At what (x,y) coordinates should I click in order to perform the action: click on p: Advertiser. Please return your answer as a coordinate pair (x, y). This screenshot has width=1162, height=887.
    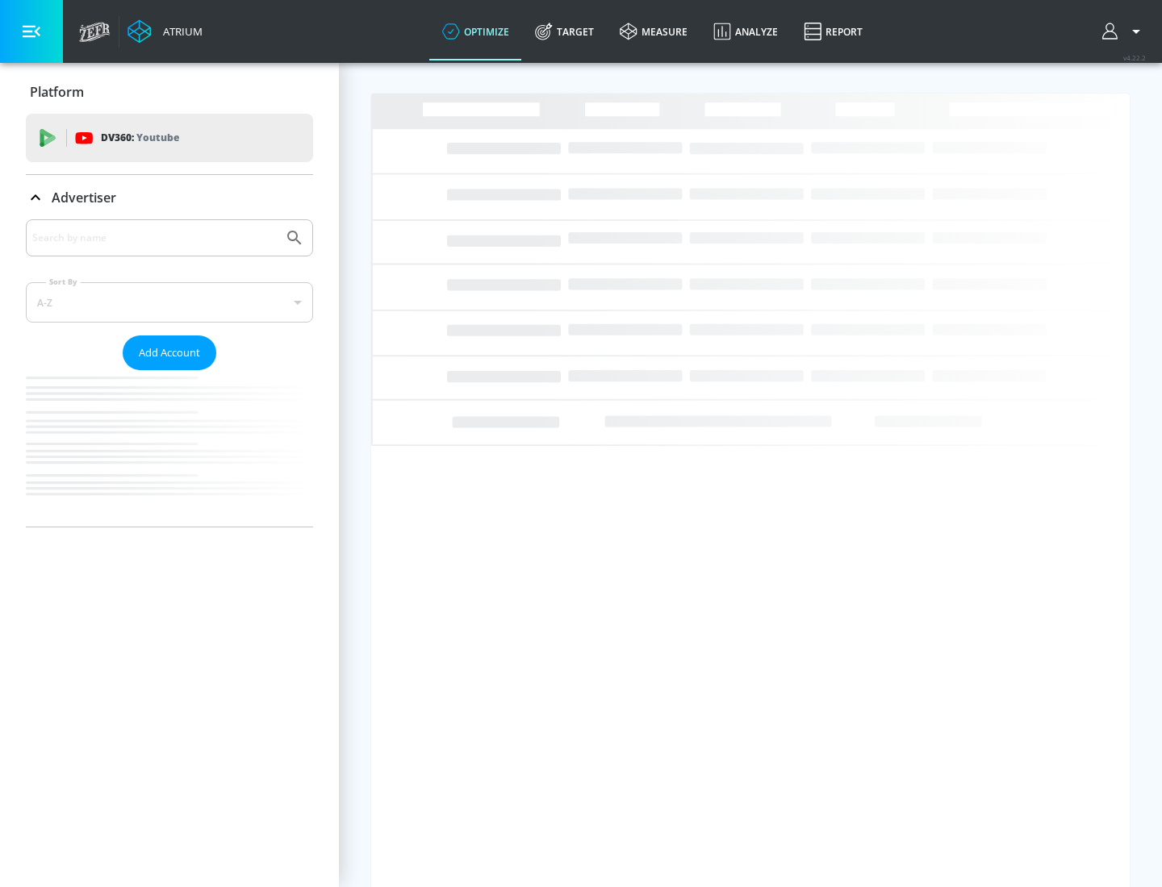
    Looking at the image, I should click on (84, 198).